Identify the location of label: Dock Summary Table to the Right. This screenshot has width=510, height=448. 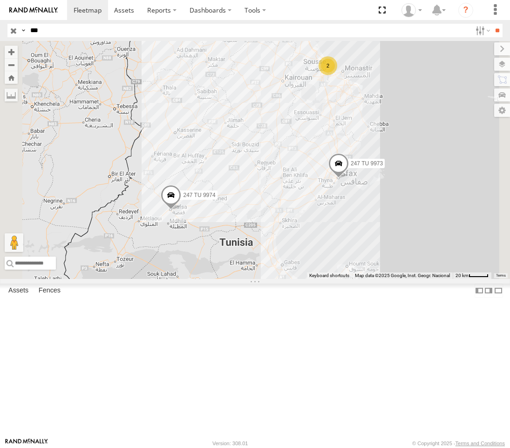
(489, 290).